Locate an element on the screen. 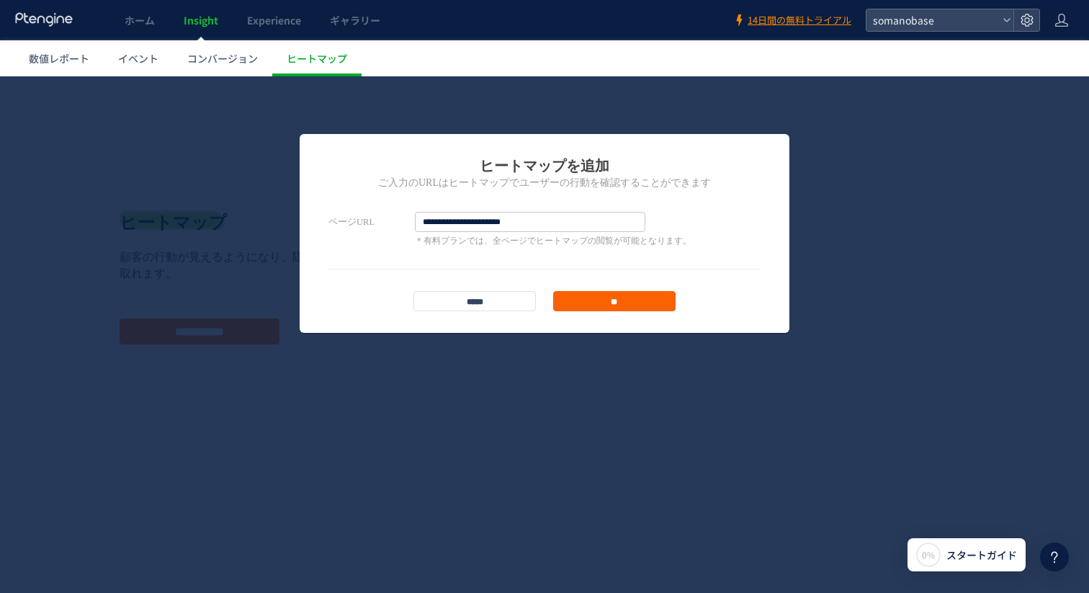  span: Experience is located at coordinates (274, 20).